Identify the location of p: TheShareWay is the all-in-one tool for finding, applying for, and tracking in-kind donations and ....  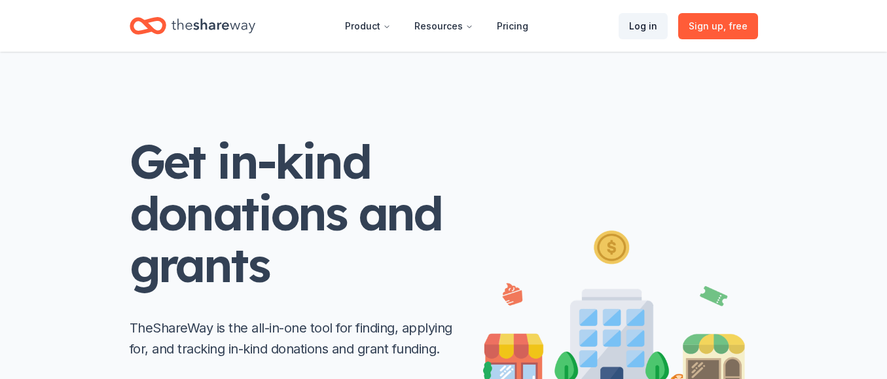
(293, 338).